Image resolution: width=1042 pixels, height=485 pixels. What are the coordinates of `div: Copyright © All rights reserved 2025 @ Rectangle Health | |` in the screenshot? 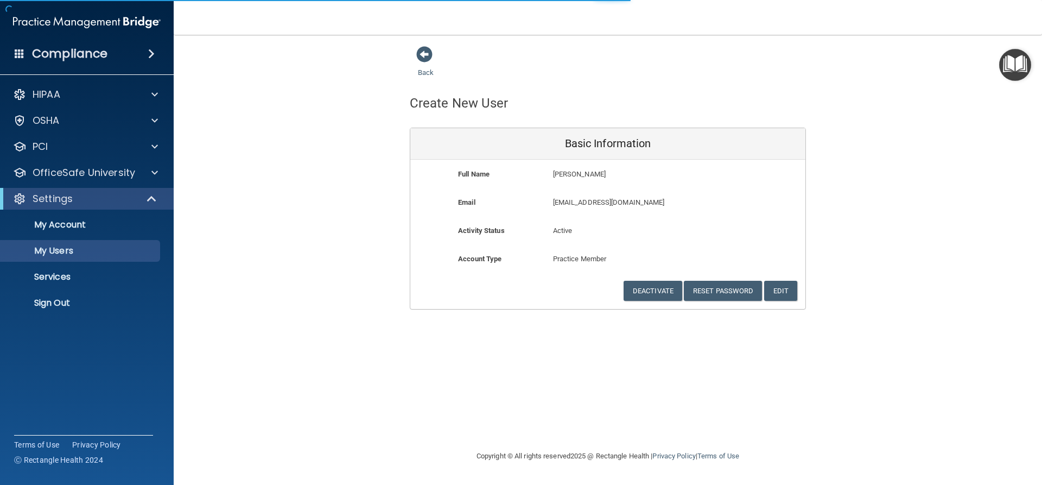 It's located at (608, 456).